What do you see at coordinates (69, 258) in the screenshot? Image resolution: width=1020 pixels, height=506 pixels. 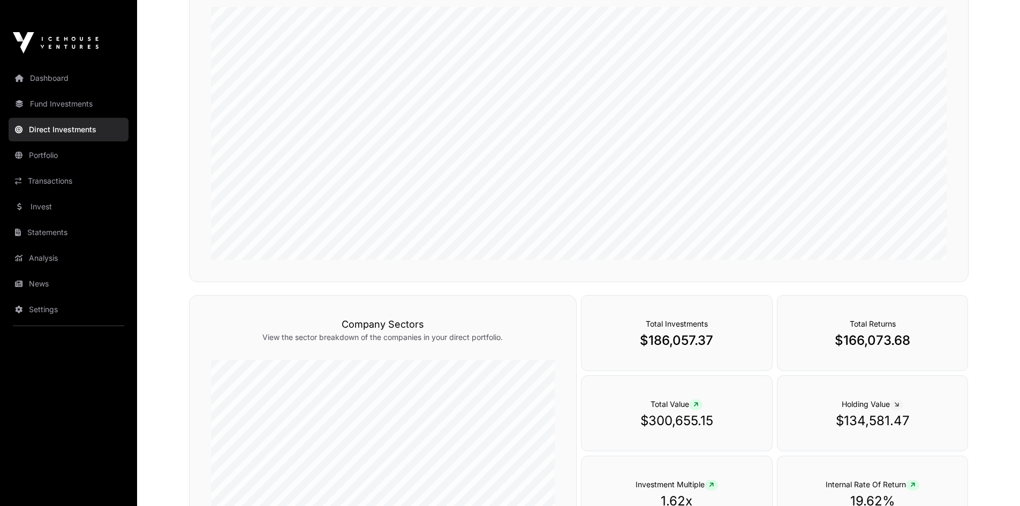 I see `a: Analysis` at bounding box center [69, 258].